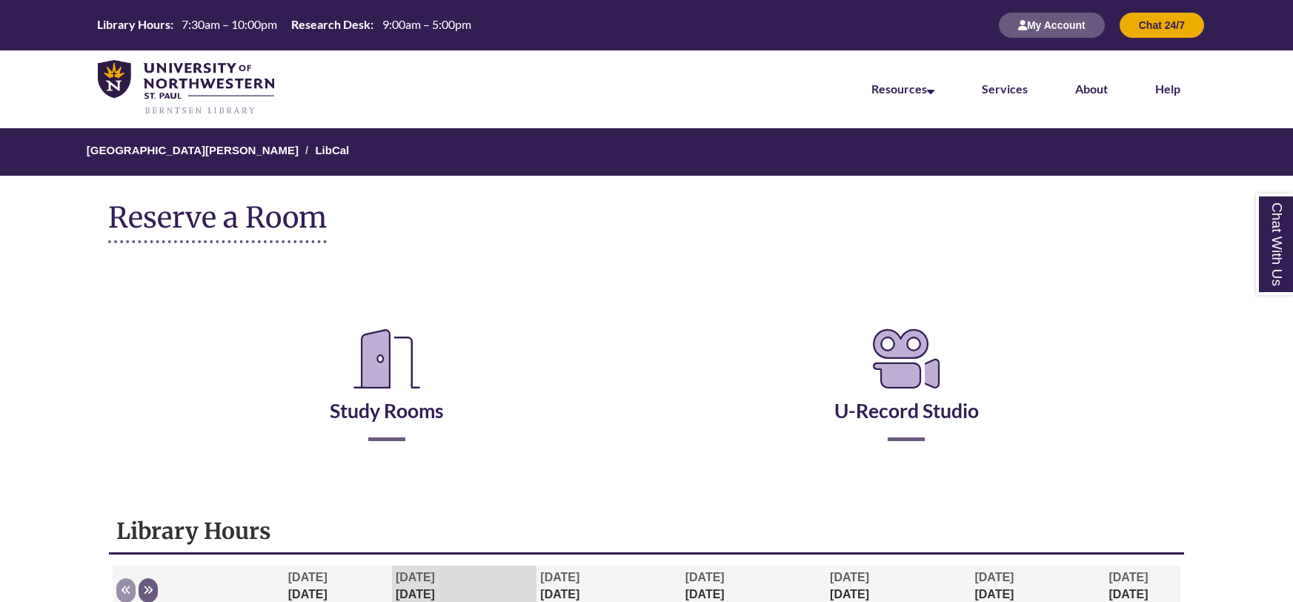 The height and width of the screenshot is (602, 1293). I want to click on a: Help, so click(1168, 88).